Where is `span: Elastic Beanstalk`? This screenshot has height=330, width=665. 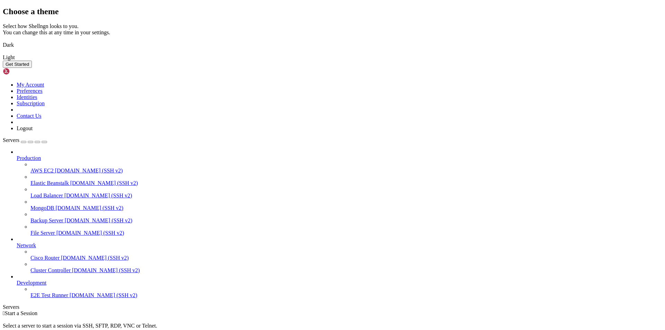 span: Elastic Beanstalk is located at coordinates (50, 183).